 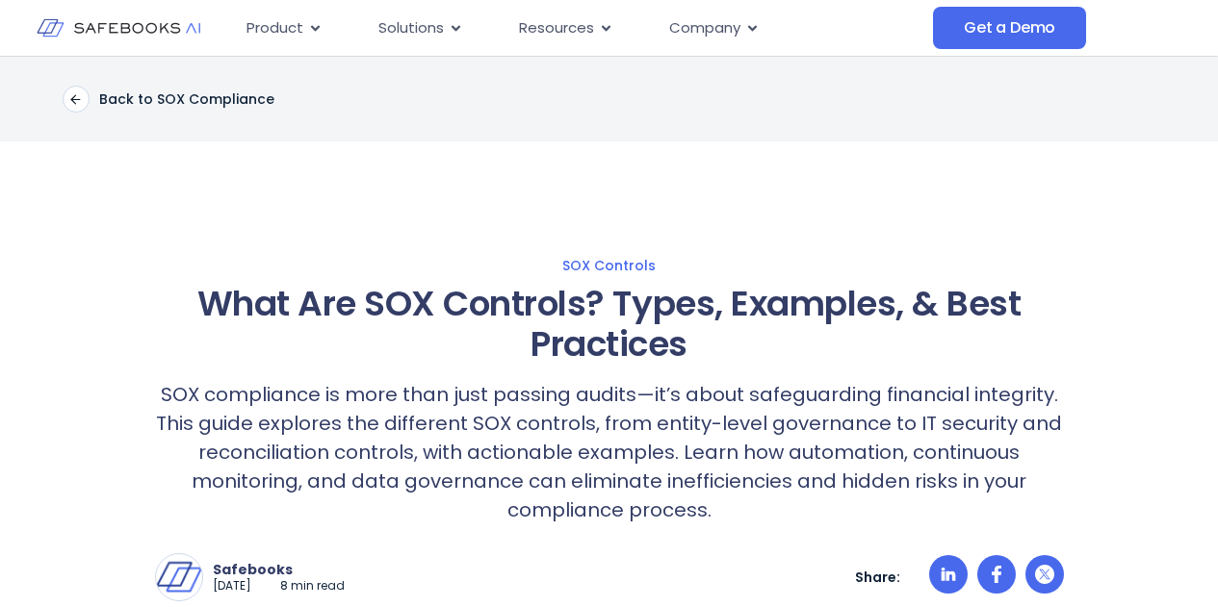 What do you see at coordinates (556, 28) in the screenshot?
I see `span: Resources` at bounding box center [556, 28].